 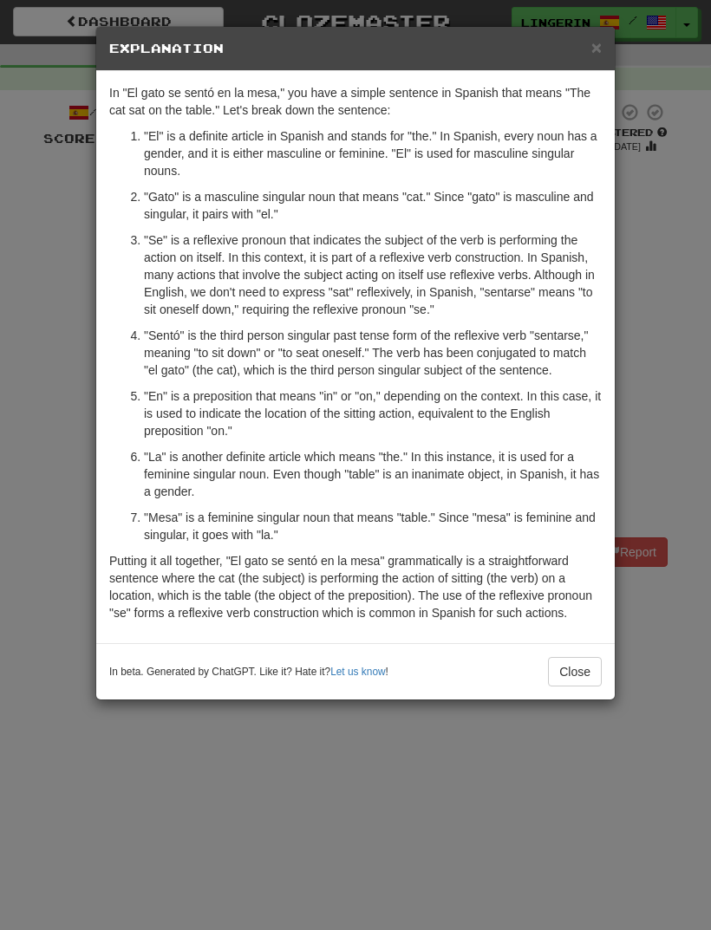 I want to click on small: In beta. Generated by ChatGPT. Like it? Hate it? !, so click(x=249, y=672).